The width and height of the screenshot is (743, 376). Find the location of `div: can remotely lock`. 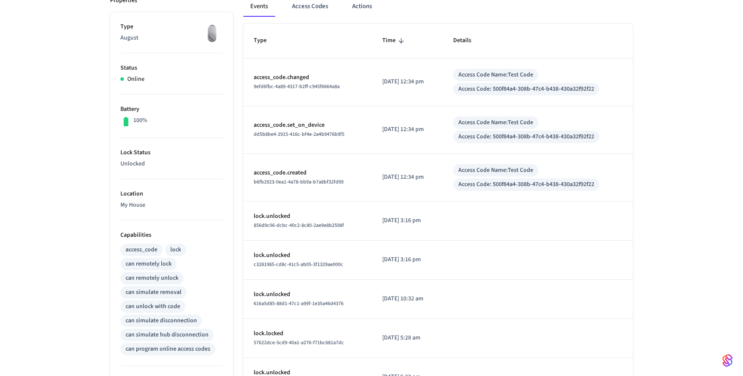

div: can remotely lock is located at coordinates (148, 264).